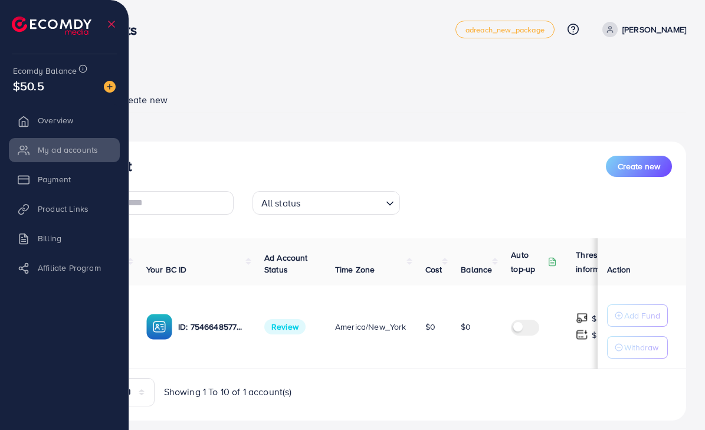 The width and height of the screenshot is (705, 430). Describe the element at coordinates (639, 166) in the screenshot. I see `button: Create new` at that location.